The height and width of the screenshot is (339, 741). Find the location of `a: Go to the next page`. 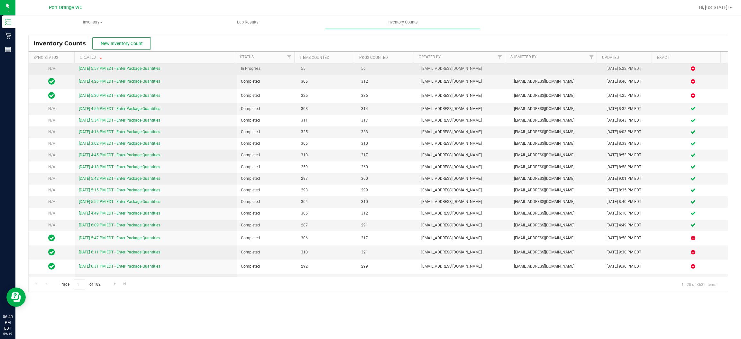

a: Go to the next page is located at coordinates (115, 284).